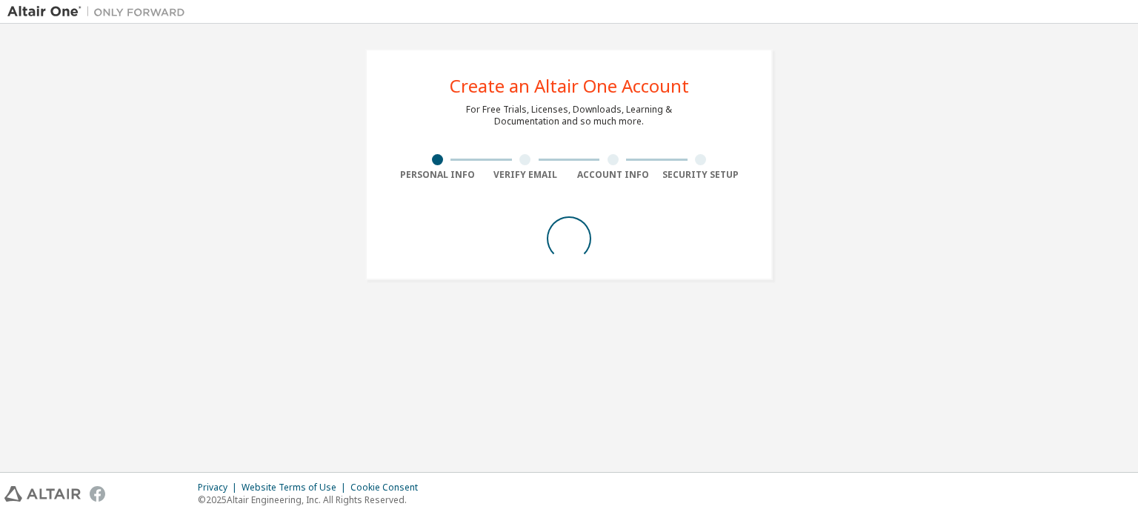 This screenshot has width=1138, height=515. I want to click on img: facebook.svg, so click(97, 494).